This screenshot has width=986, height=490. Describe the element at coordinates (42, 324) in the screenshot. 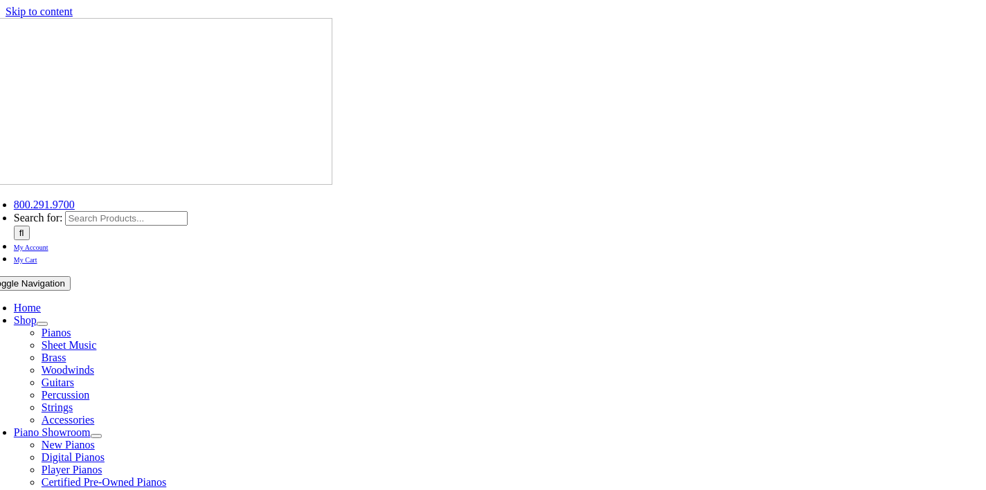

I see `button: Open submenu of Shop` at that location.